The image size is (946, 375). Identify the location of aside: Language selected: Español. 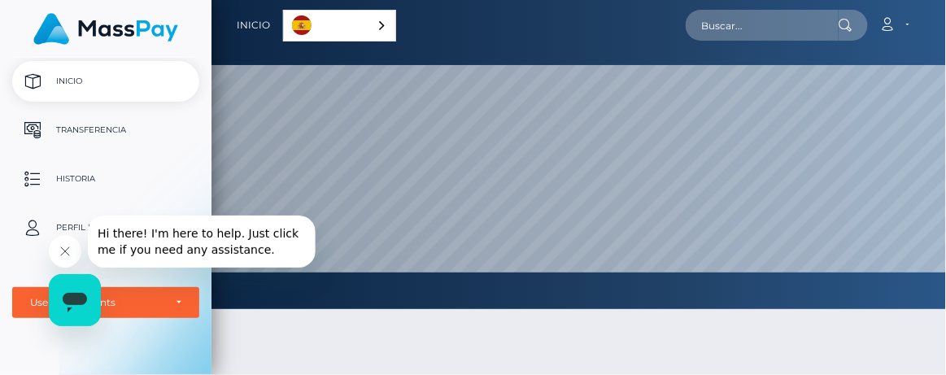
(339, 25).